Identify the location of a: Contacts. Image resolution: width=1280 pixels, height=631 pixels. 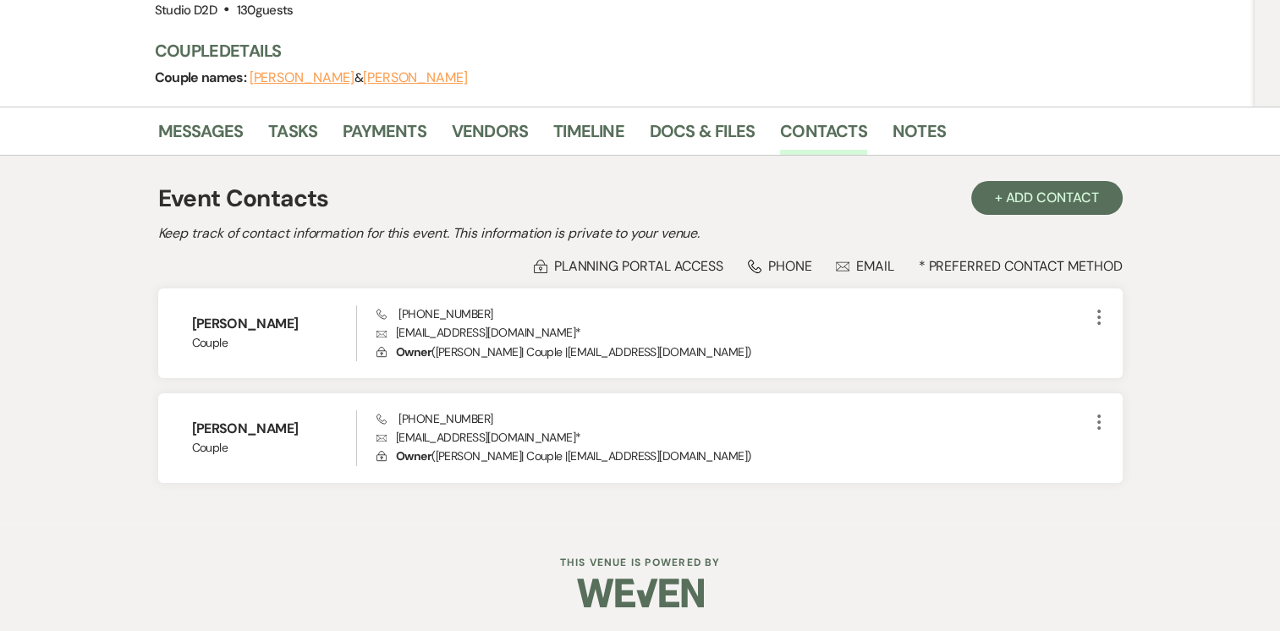
(823, 136).